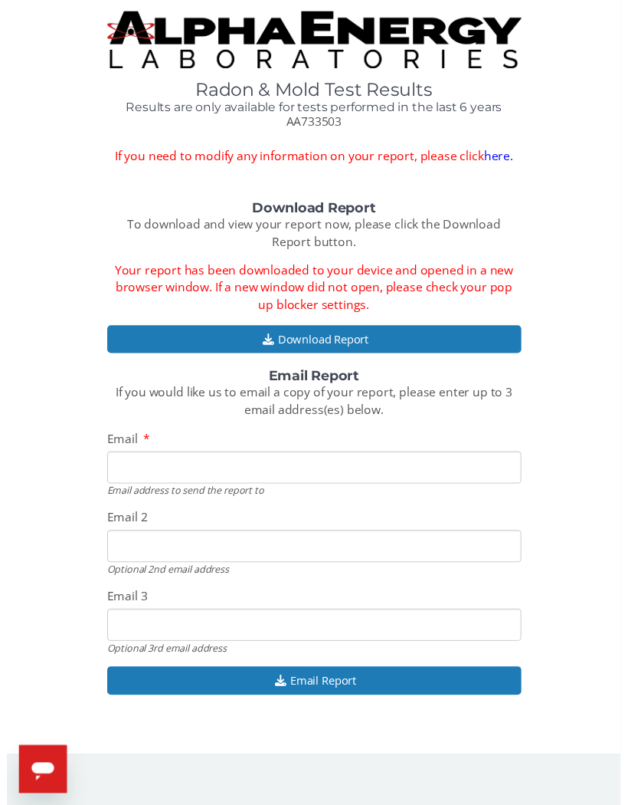 The width and height of the screenshot is (628, 805). I want to click on strong: Email Report, so click(314, 384).